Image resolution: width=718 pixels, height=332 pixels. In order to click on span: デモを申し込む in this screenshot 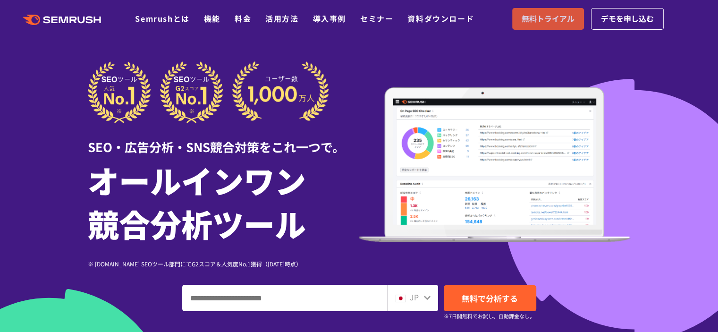, I will do `click(628, 19)`.